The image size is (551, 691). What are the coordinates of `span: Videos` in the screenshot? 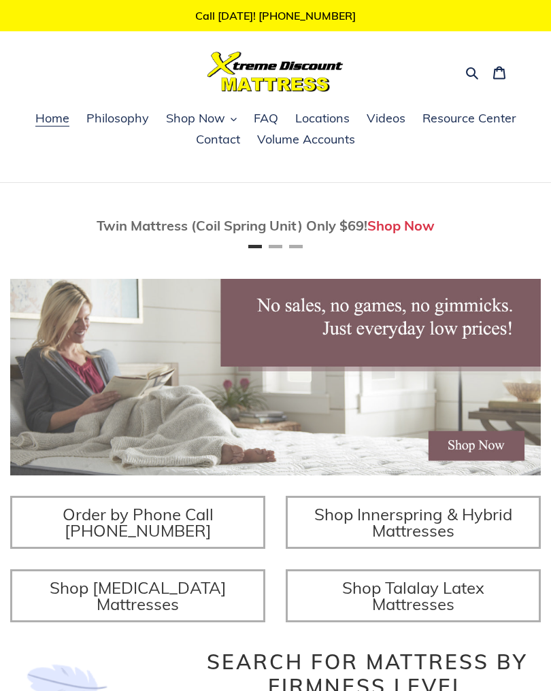 It's located at (386, 118).